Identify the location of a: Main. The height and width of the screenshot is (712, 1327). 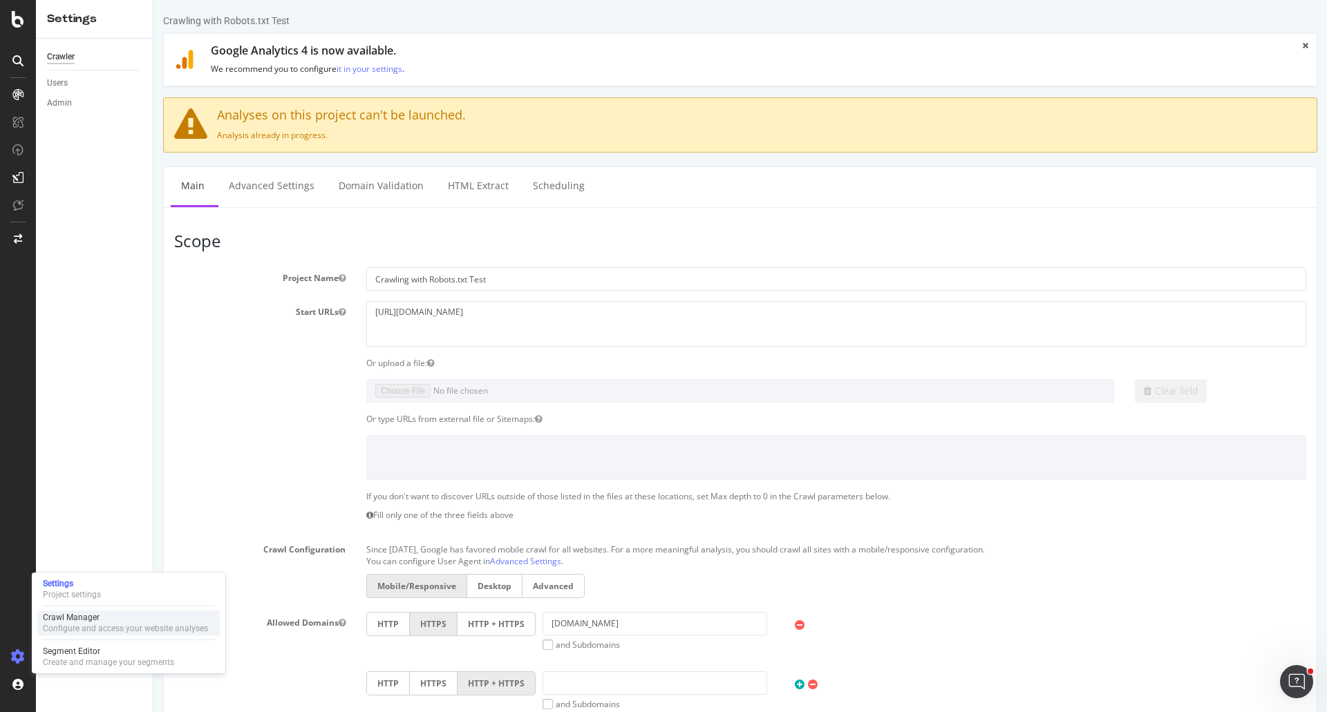
(39, 186).